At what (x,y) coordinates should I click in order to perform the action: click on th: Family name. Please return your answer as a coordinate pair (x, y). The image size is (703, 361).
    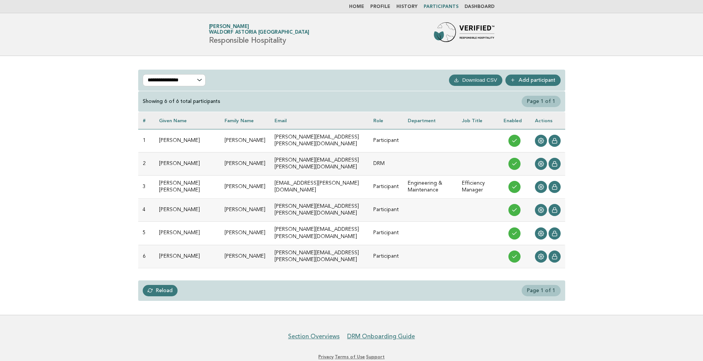
    Looking at the image, I should click on (245, 120).